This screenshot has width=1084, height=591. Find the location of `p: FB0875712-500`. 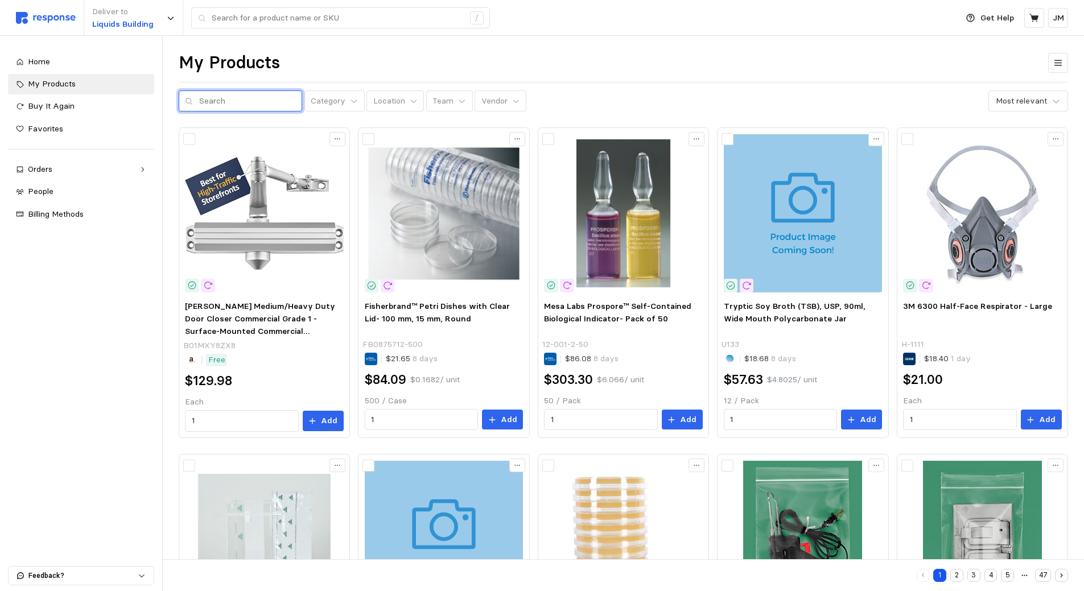

p: FB0875712-500 is located at coordinates (393, 345).